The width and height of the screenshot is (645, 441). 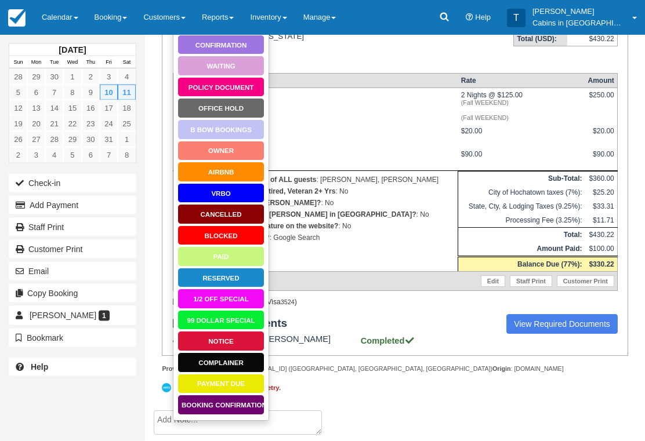 I want to click on th: Amount, so click(x=601, y=81).